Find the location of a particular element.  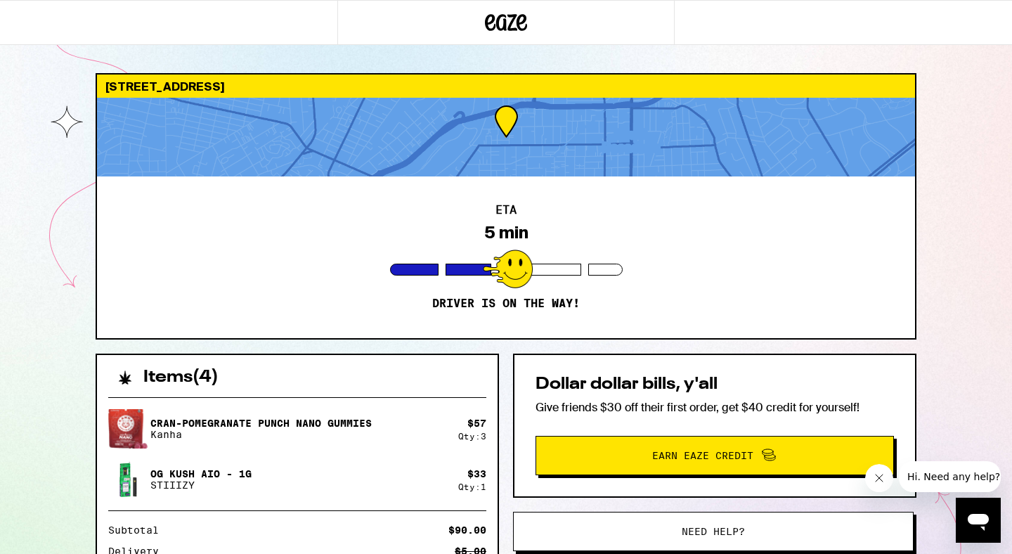

p: Give friends $30 off their first order, get $40 credit for yourself! is located at coordinates (715, 407).